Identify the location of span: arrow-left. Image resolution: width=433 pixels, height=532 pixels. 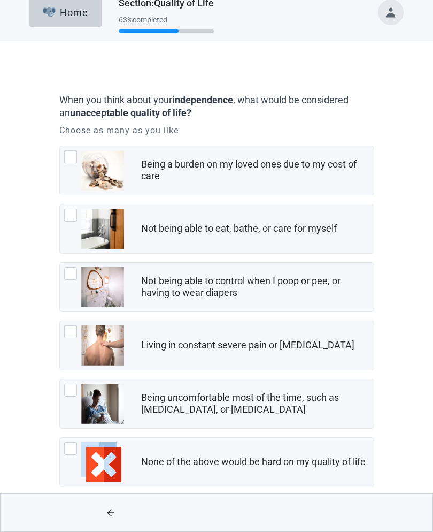
(111, 513).